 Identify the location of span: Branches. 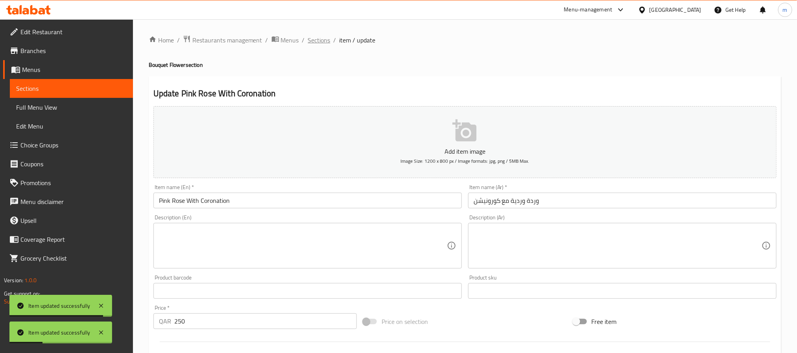
(74, 51).